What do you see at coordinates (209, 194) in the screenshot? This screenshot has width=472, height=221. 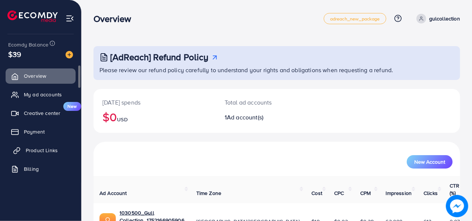 I see `span: Time Zone` at bounding box center [209, 194].